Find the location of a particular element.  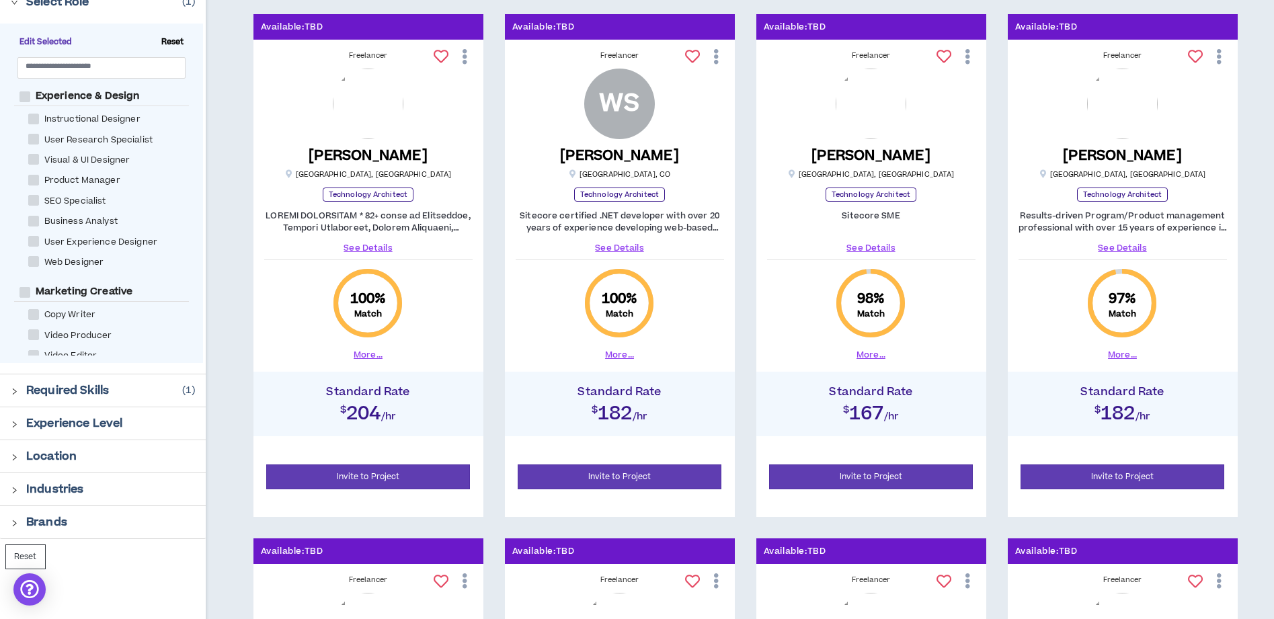

span: SEO Specialist is located at coordinates (75, 201).